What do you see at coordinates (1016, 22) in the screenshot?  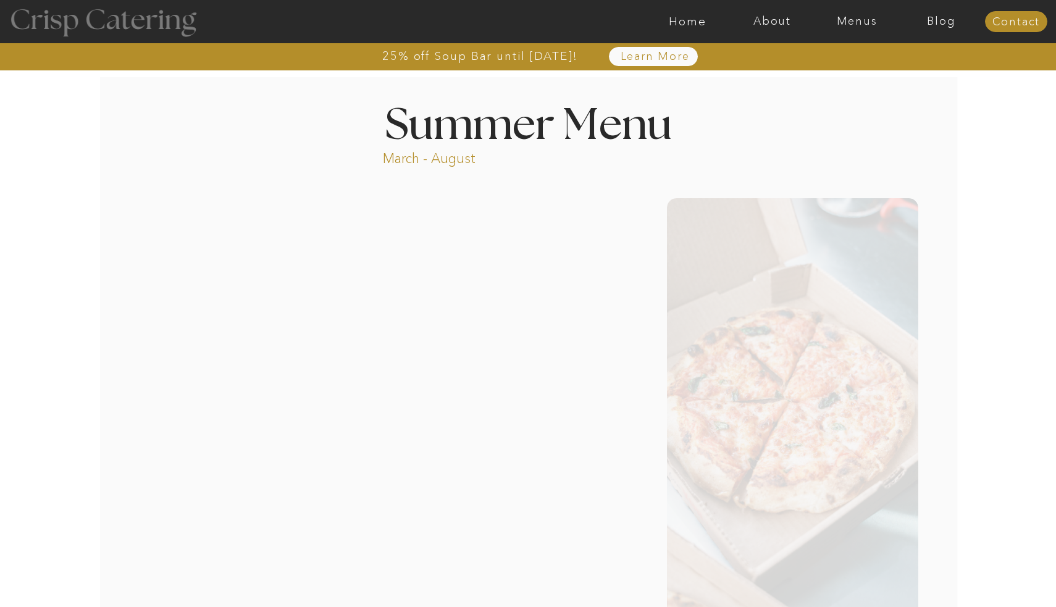 I see `a: Contact` at bounding box center [1016, 22].